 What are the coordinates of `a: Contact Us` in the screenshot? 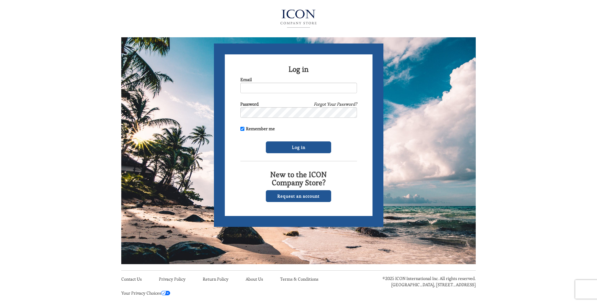 It's located at (131, 279).